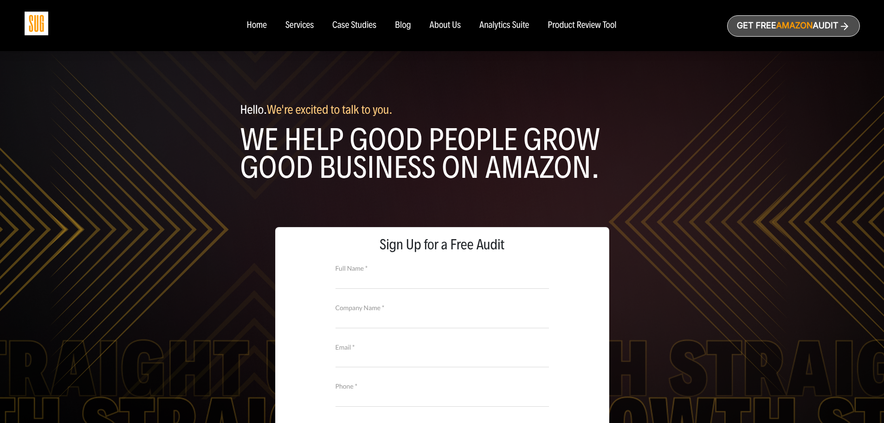 The image size is (884, 423). Describe the element at coordinates (354, 26) in the screenshot. I see `a: Case Studies` at that location.